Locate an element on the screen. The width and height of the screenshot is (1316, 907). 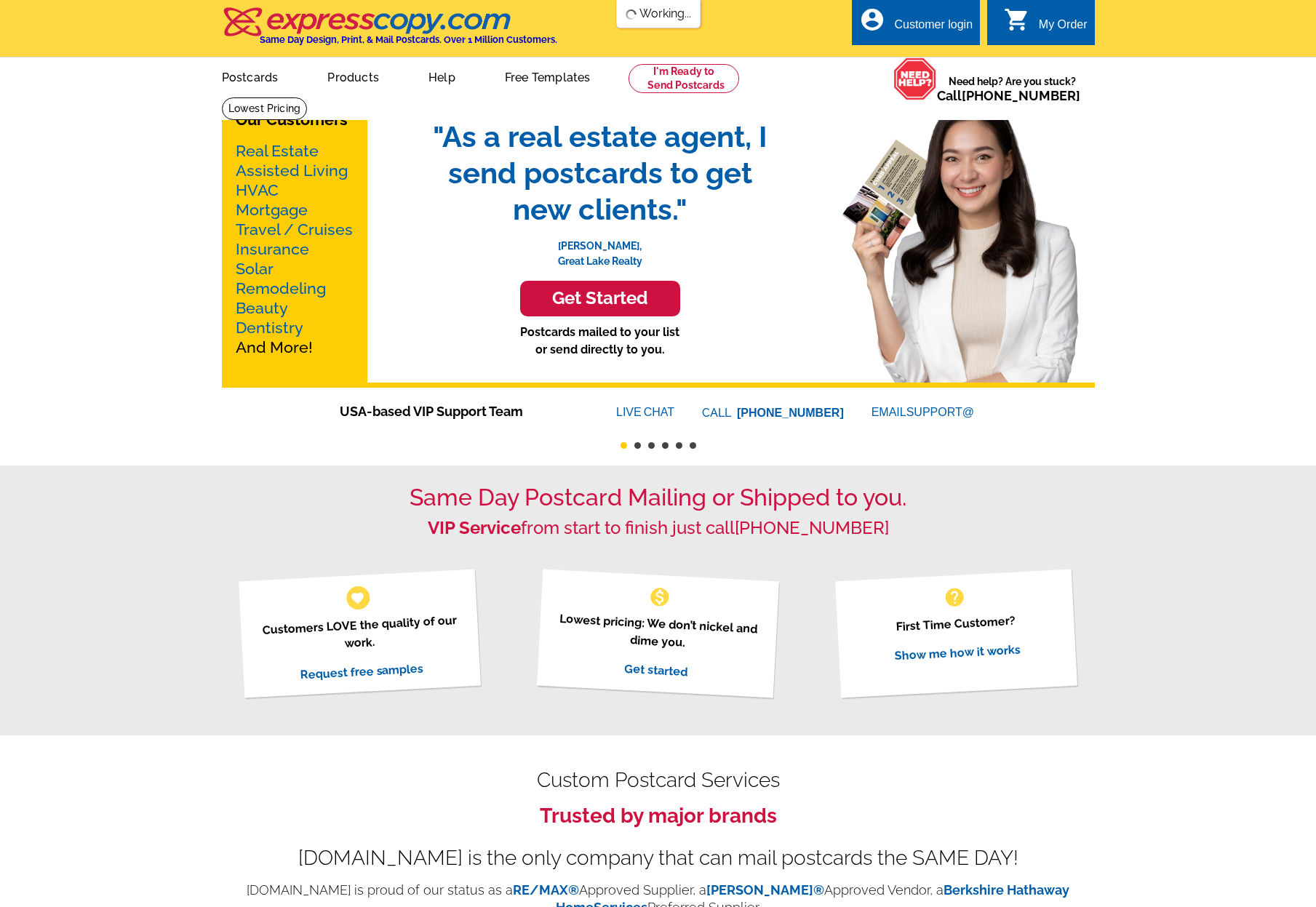
h2: Custom Postcard Services is located at coordinates (658, 781).